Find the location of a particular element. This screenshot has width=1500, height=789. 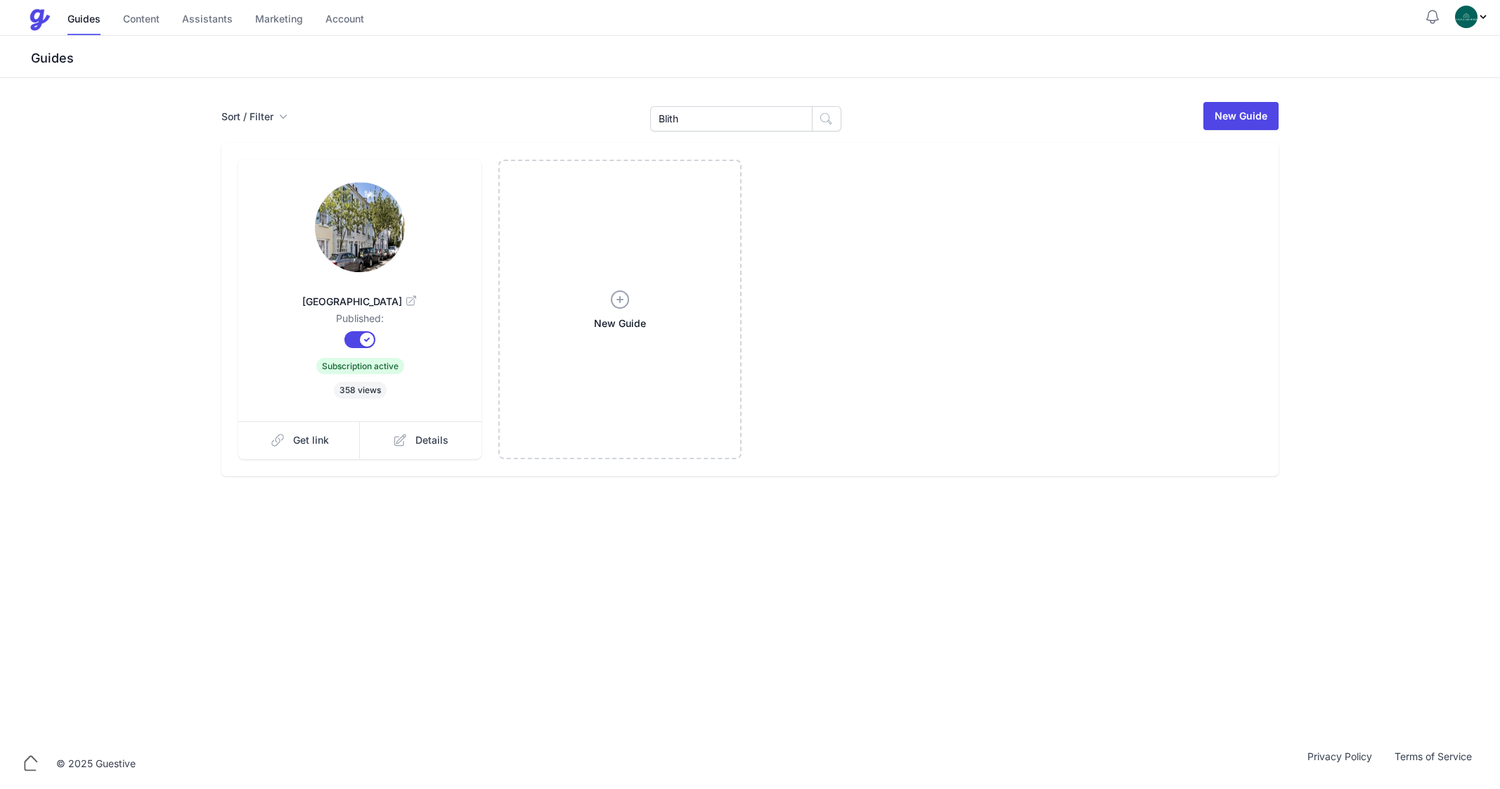

span: Details is located at coordinates (432, 440).